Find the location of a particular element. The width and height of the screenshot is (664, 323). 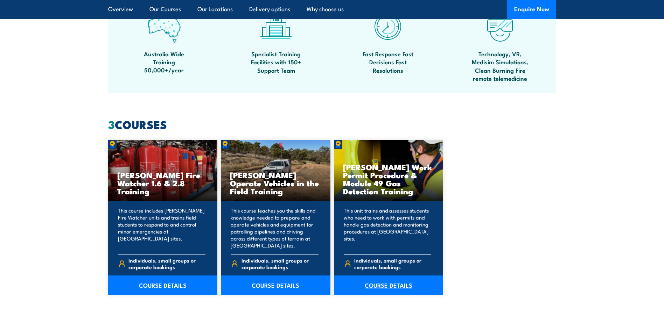

img: auswide-icon is located at coordinates (164, 26).